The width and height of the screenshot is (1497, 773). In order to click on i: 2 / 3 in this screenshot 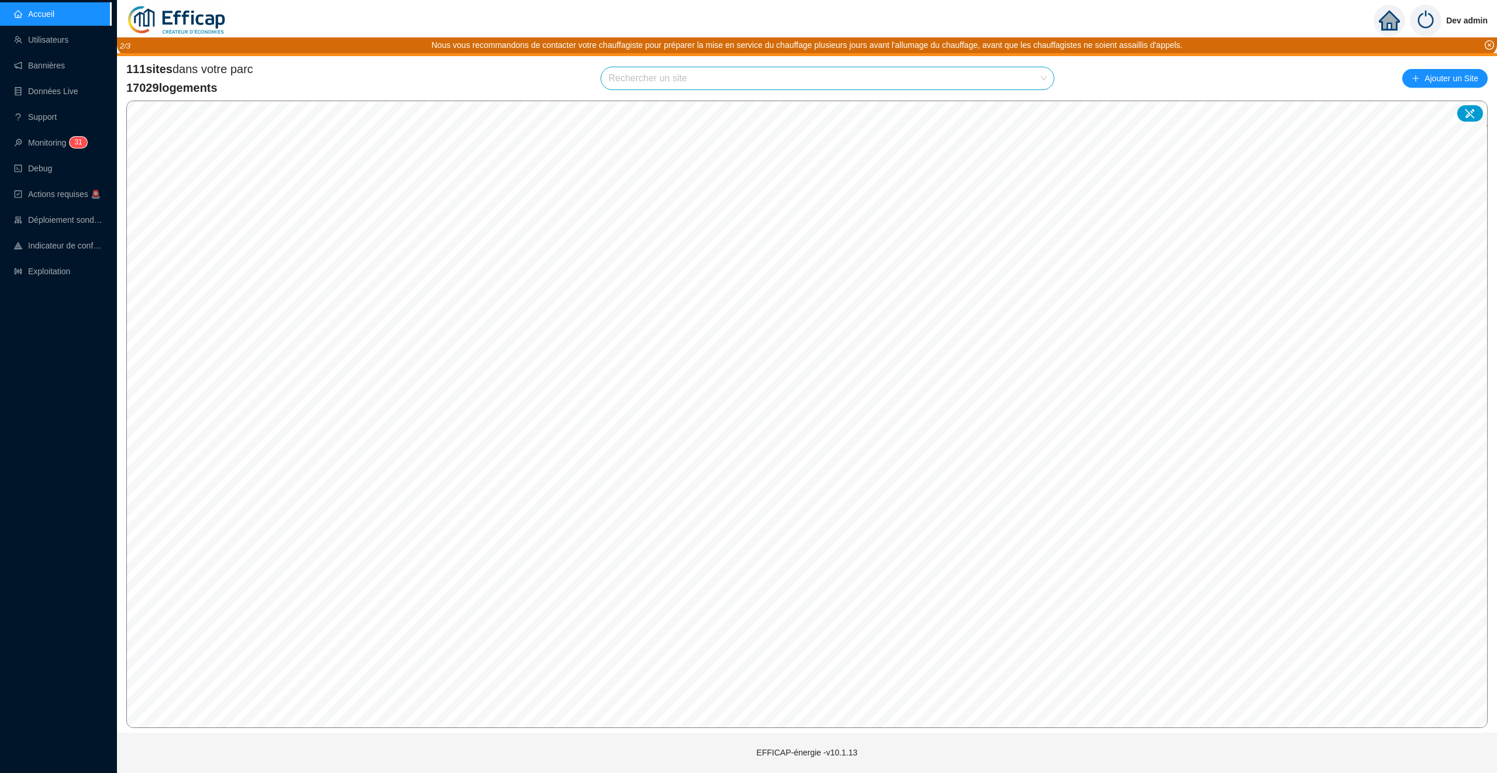, I will do `click(125, 46)`.